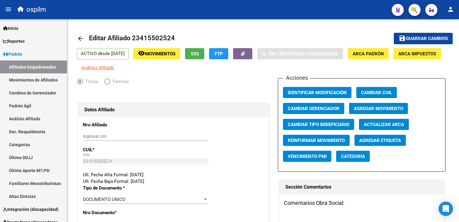  What do you see at coordinates (402, 38) in the screenshot?
I see `mat-icon: save` at bounding box center [402, 38].